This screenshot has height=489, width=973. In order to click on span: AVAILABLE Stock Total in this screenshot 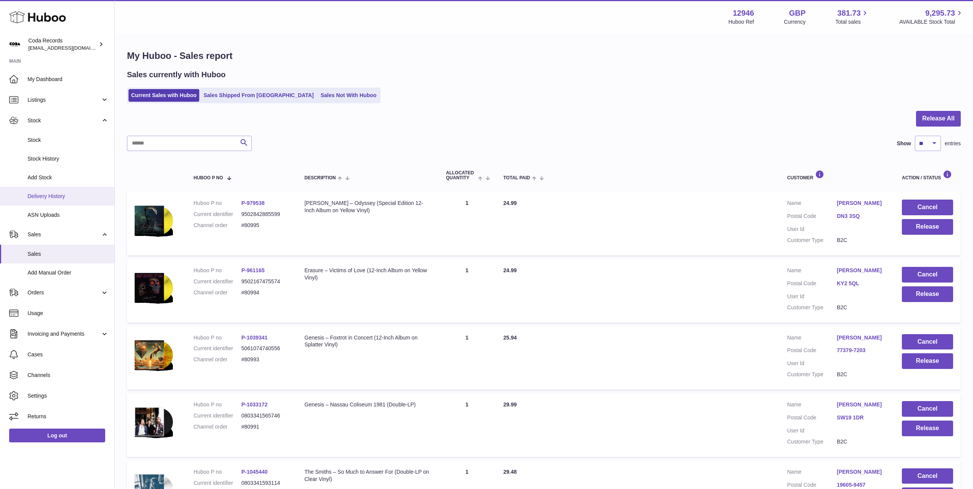, I will do `click(932, 22)`.